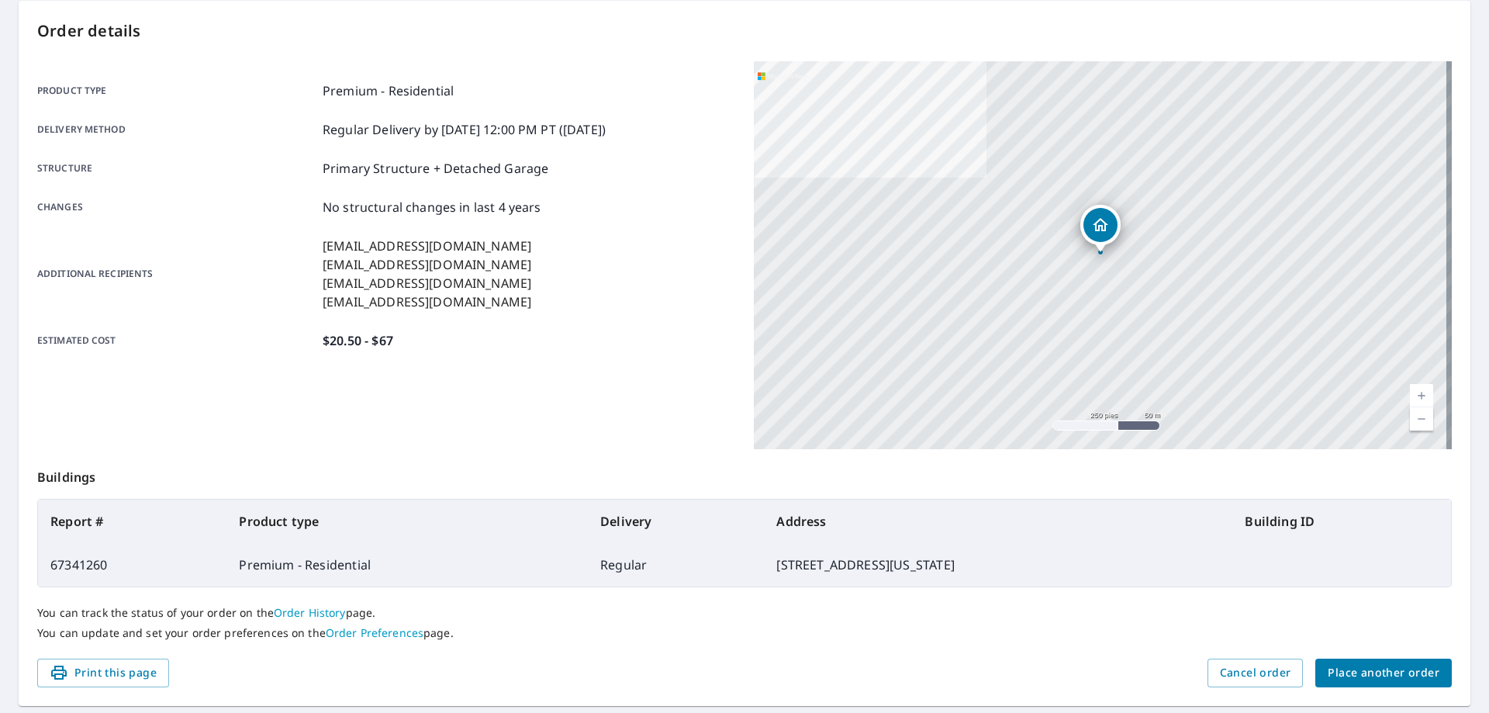  What do you see at coordinates (675, 565) in the screenshot?
I see `td: Regular` at bounding box center [675, 565].